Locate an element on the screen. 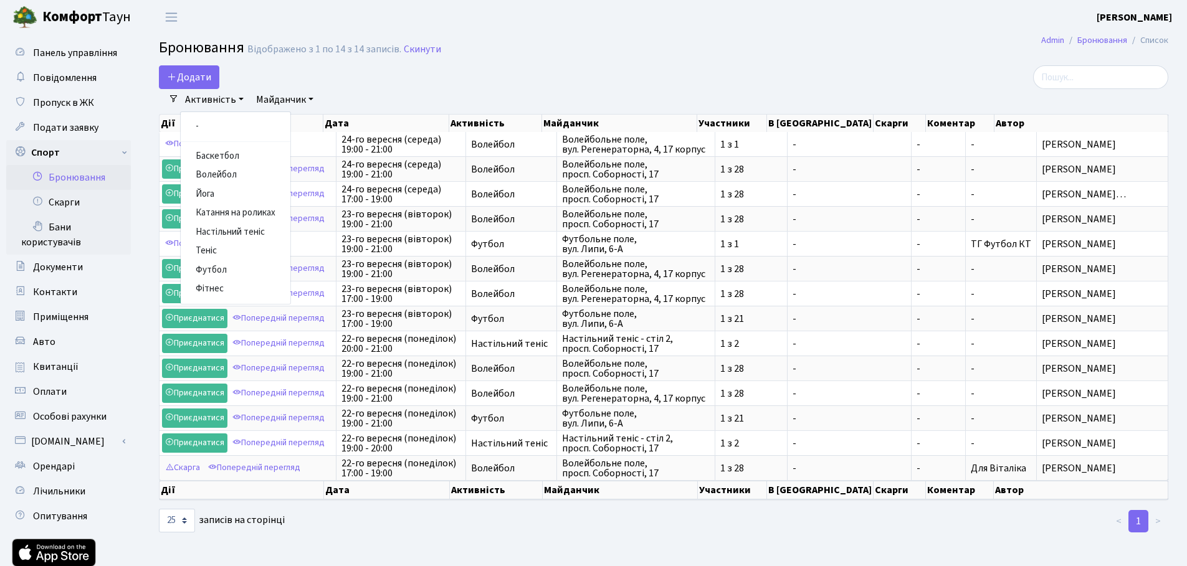  span: Орендарі is located at coordinates (54, 467).